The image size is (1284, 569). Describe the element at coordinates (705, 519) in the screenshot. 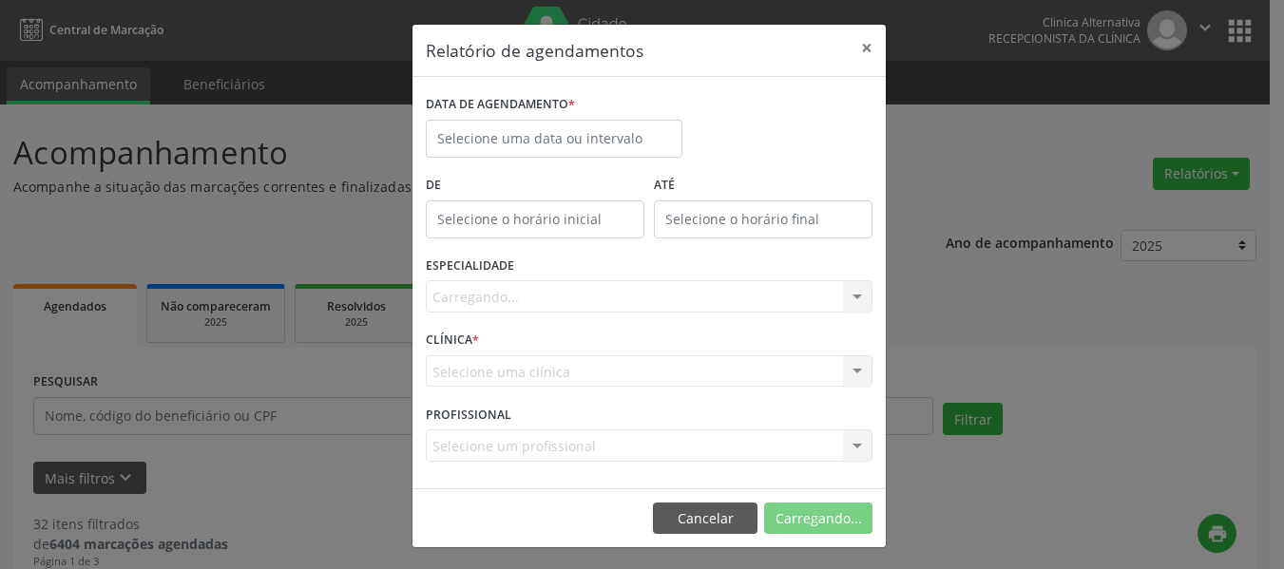

I see `button: Cancelar` at that location.